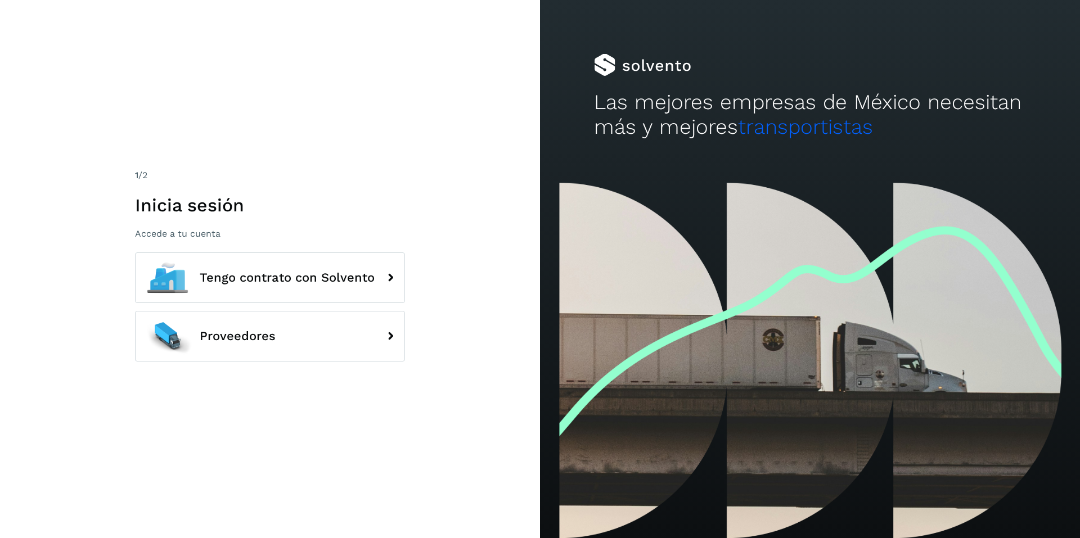 The image size is (1080, 538). I want to click on span: Proveedores, so click(237, 336).